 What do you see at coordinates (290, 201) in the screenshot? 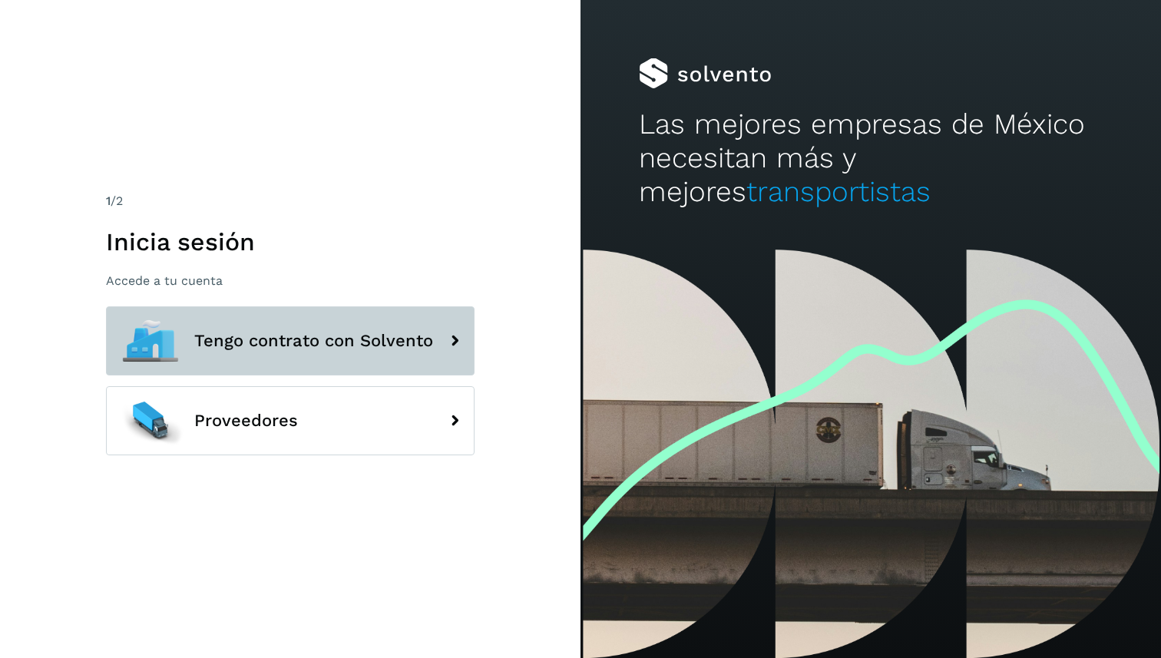
I see `div: /2` at bounding box center [290, 201].